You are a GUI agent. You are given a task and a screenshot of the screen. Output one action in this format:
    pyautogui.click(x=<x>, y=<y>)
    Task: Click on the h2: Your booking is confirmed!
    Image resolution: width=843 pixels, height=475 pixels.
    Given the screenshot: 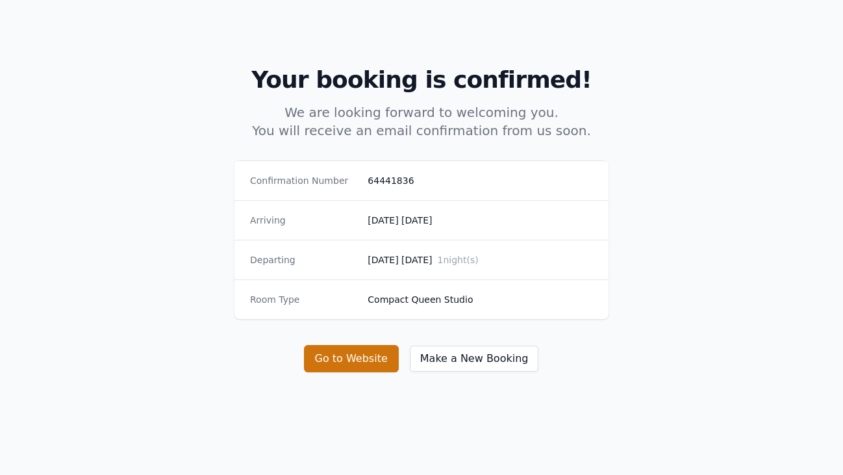 What is the action you would take?
    pyautogui.click(x=422, y=80)
    